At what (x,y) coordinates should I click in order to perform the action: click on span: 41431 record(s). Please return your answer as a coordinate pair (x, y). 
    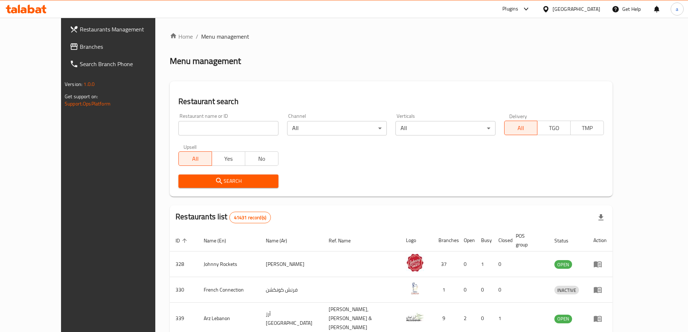
    Looking at the image, I should click on (250, 217).